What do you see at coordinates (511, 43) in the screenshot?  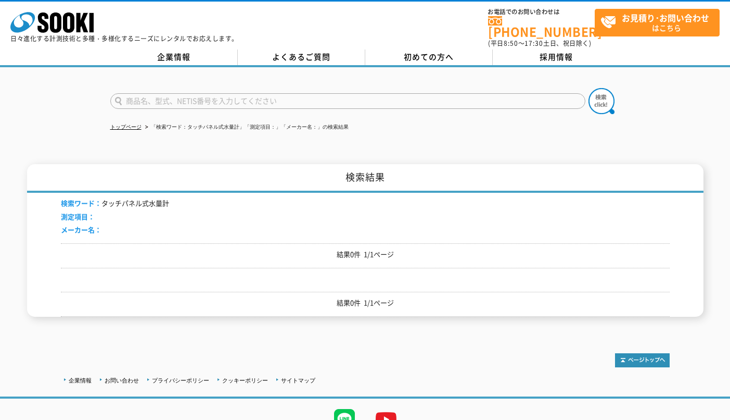 I see `span: 8:50` at bounding box center [511, 43].